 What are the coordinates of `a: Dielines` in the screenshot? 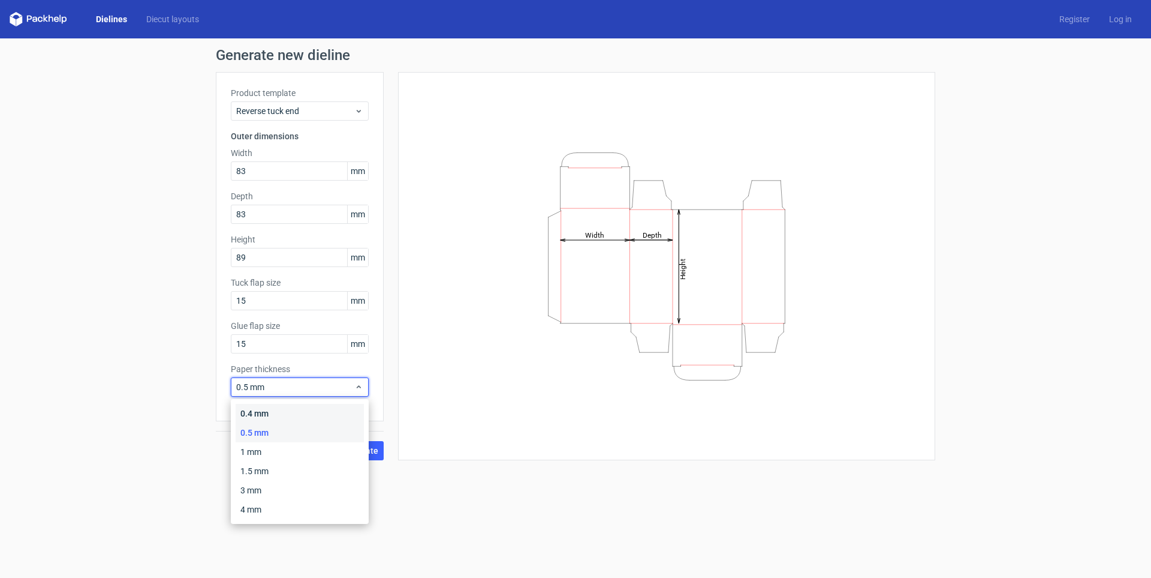 It's located at (112, 19).